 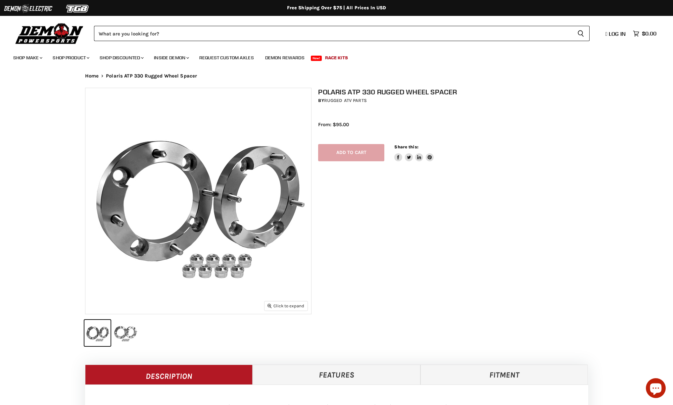 What do you see at coordinates (331, 56) in the screenshot?
I see `ul: Main menu` at bounding box center [331, 56].